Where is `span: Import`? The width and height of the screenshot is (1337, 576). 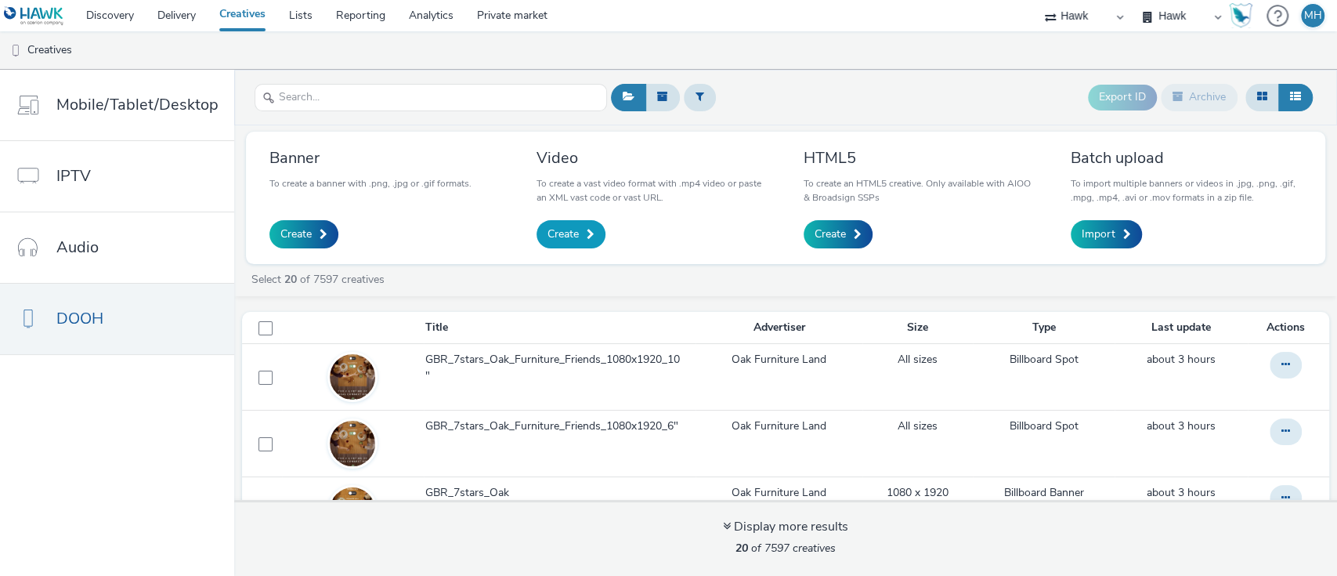
span: Import is located at coordinates (1098, 234).